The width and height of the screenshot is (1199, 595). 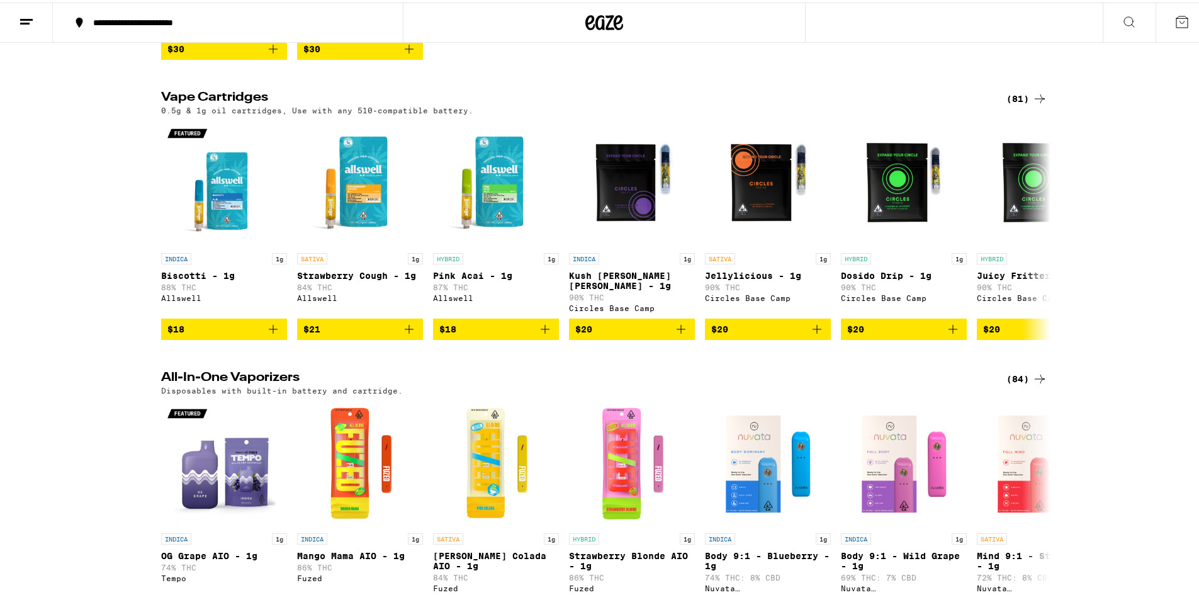 What do you see at coordinates (904, 461) in the screenshot?
I see `img: Nuvata (CA) - Body 9:1 - Wild Grape - 1g` at bounding box center [904, 461].